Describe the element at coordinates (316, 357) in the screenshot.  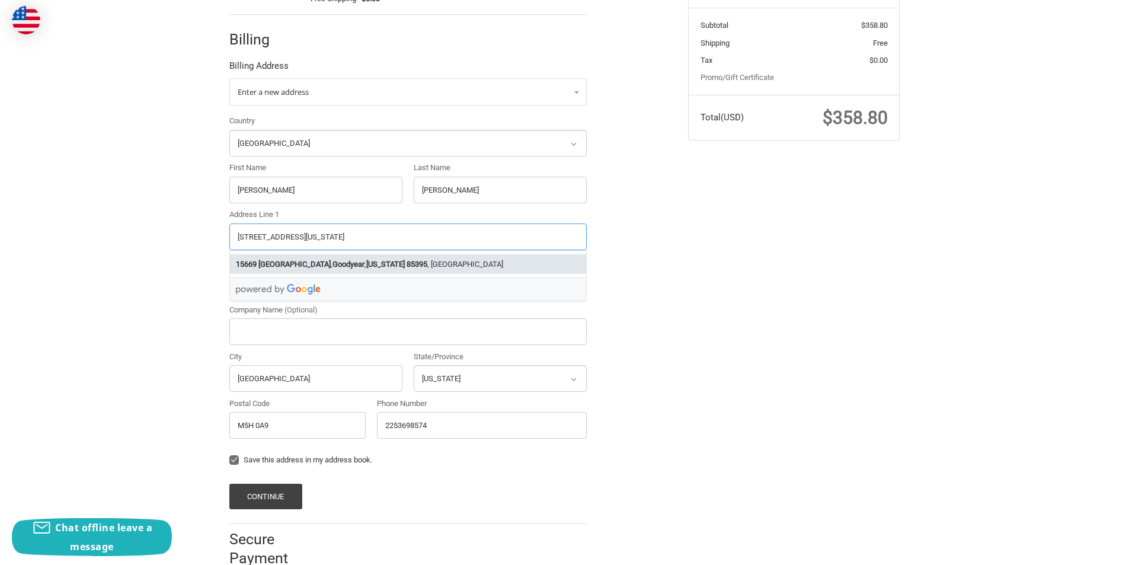
I see `label: City` at that location.